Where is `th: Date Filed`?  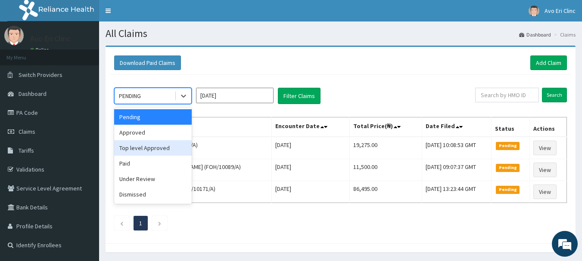
th: Date Filed is located at coordinates (457, 127).